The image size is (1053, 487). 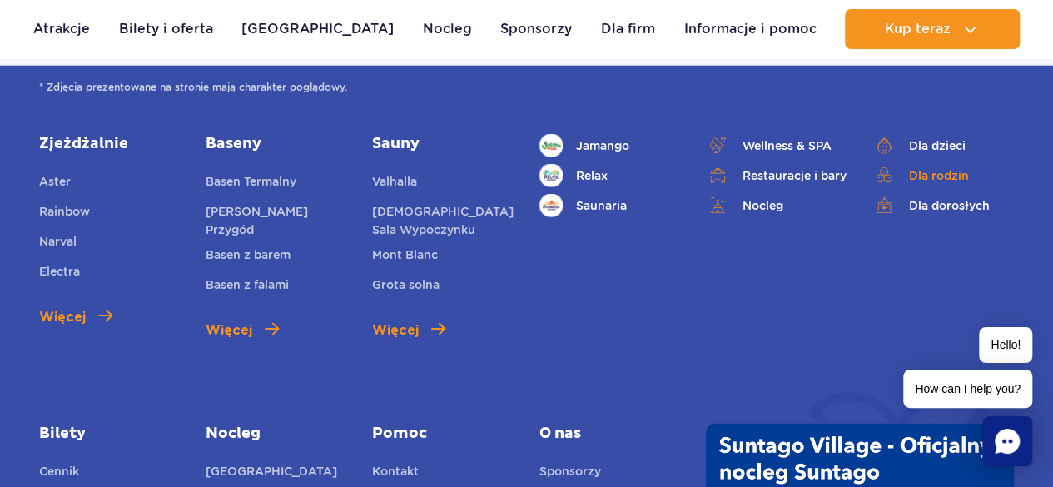 What do you see at coordinates (248, 257) in the screenshot?
I see `a: Basen z barem` at bounding box center [248, 257].